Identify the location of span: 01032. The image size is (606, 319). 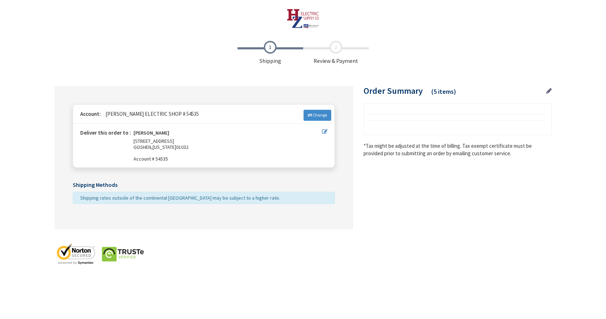
(182, 147).